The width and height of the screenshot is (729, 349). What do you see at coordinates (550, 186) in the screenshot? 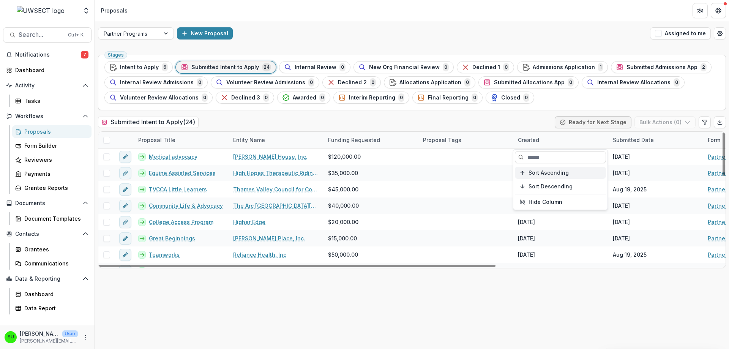
I see `span: Sort Descending` at bounding box center [550, 186].